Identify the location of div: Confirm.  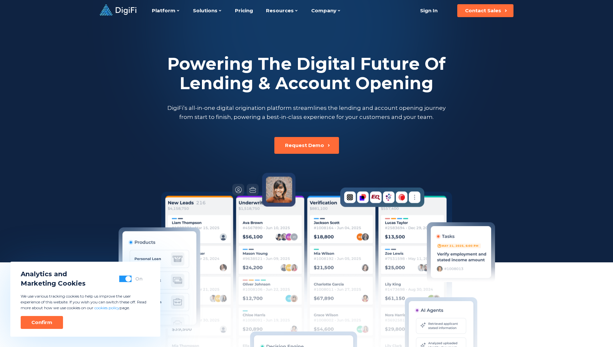
(42, 322).